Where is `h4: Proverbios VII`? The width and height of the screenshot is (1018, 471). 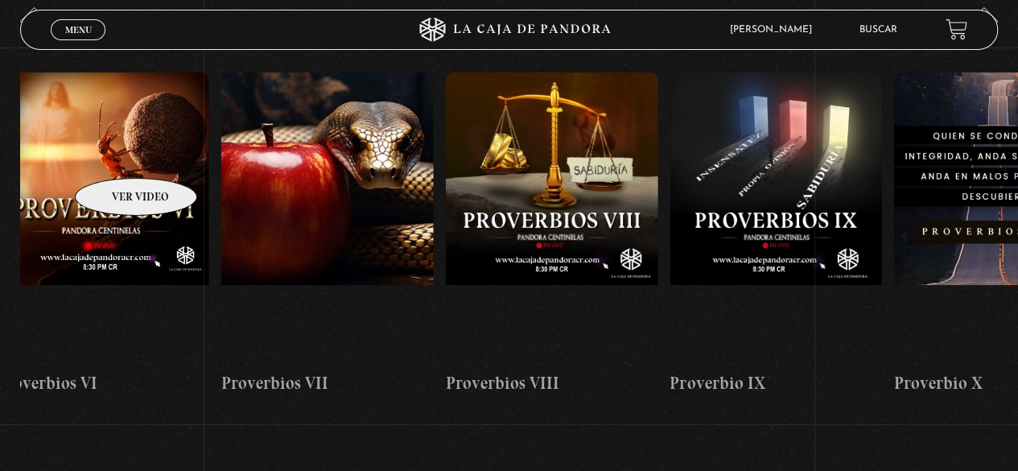
h4: Proverbios VII is located at coordinates (327, 383).